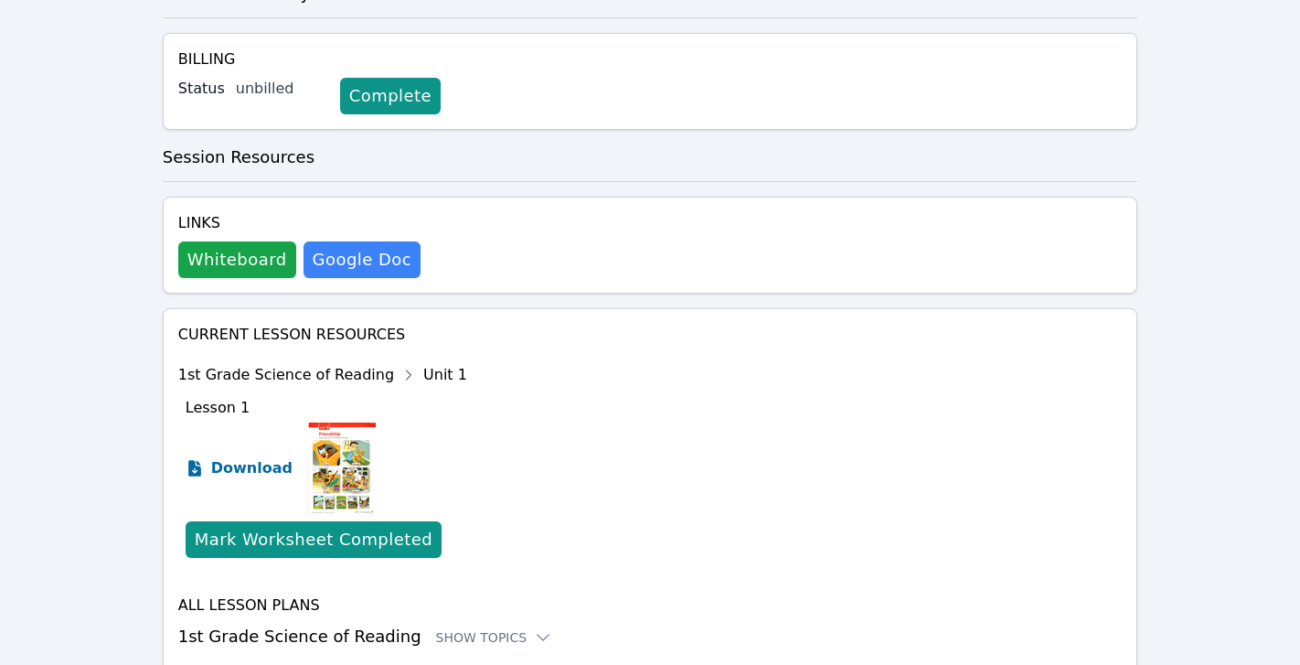 The width and height of the screenshot is (1300, 665). Describe the element at coordinates (314, 539) in the screenshot. I see `div: Mark Worksheet Completed` at that location.